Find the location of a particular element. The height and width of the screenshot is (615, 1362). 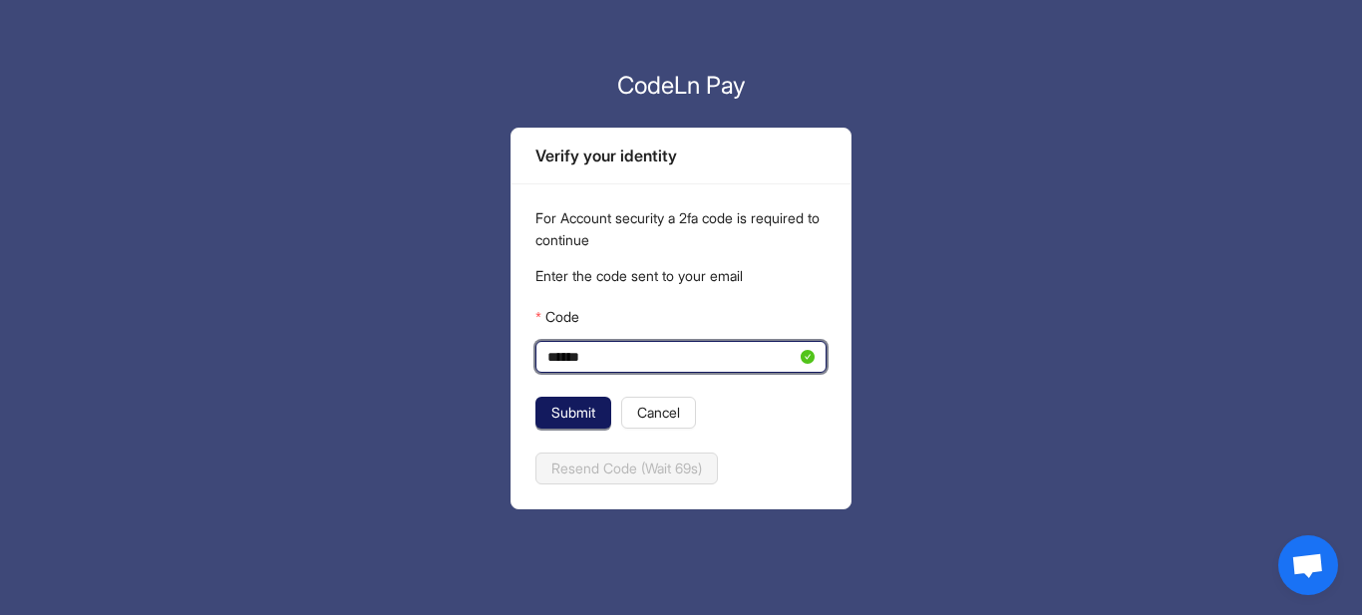

p: Enter the code sent to your email is located at coordinates (681, 276).